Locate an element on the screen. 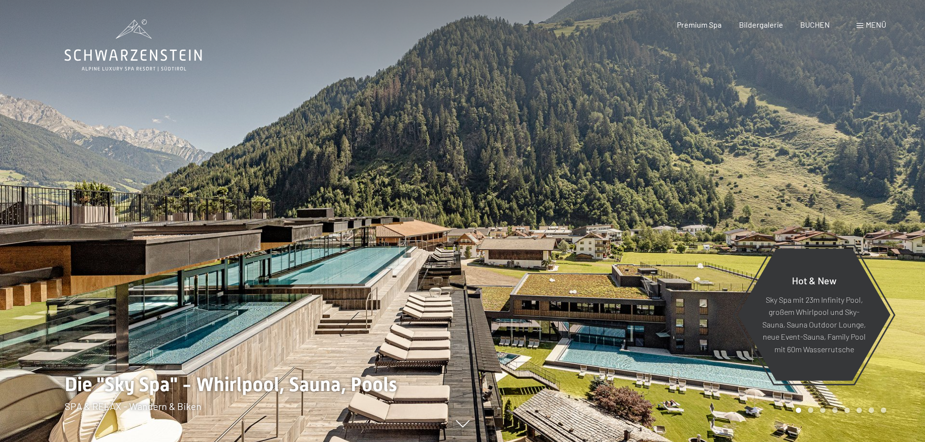  p: Sky Spa mit 23m Infinity Pool, großem Whirlpool und Sky-Sauna, Sauna Outdoor Lounge, neue Event-S... is located at coordinates (814, 324).